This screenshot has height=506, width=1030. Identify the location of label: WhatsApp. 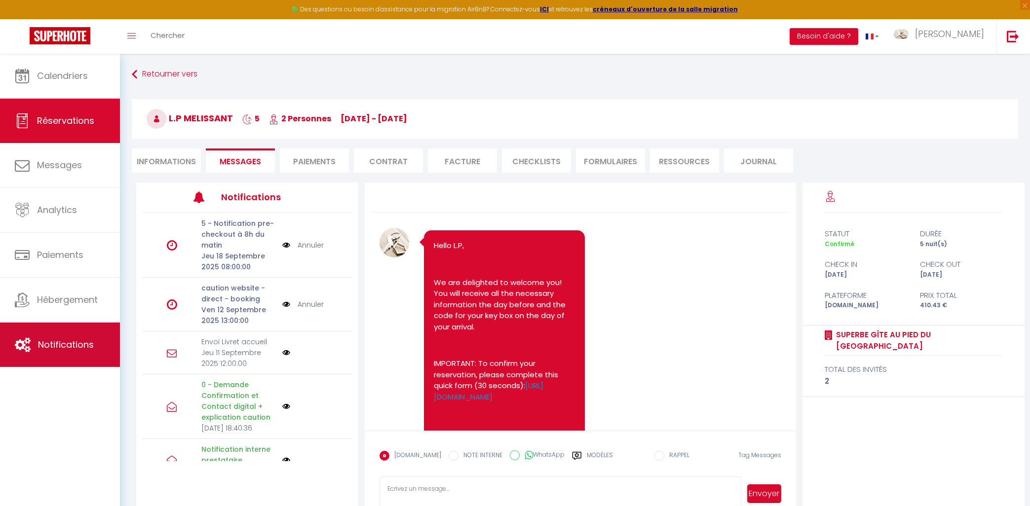
(542, 456).